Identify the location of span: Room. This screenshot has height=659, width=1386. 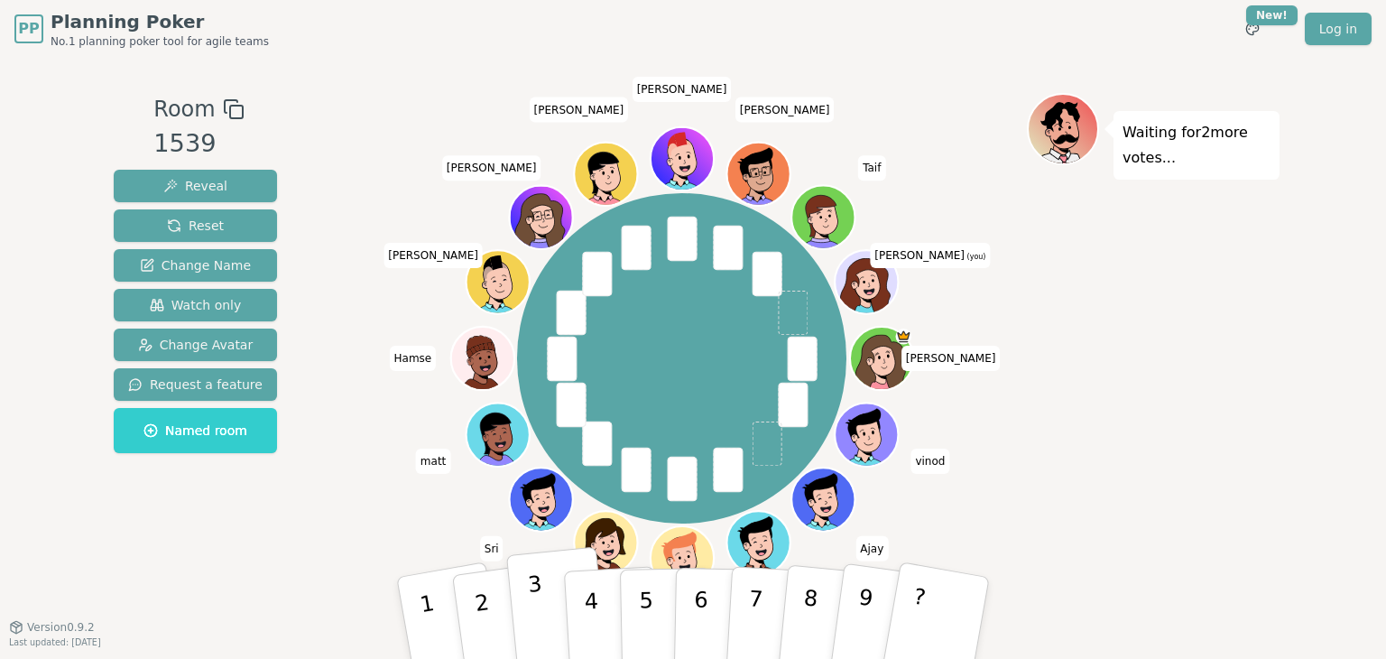
(184, 109).